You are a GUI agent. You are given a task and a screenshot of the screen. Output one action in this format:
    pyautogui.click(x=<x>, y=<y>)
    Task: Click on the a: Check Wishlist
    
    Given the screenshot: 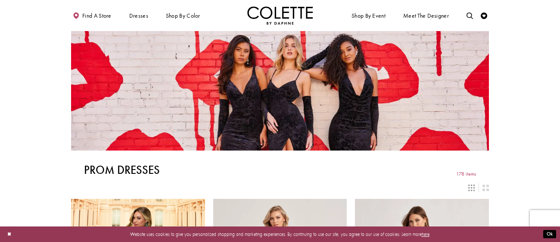 What is the action you would take?
    pyautogui.click(x=484, y=16)
    